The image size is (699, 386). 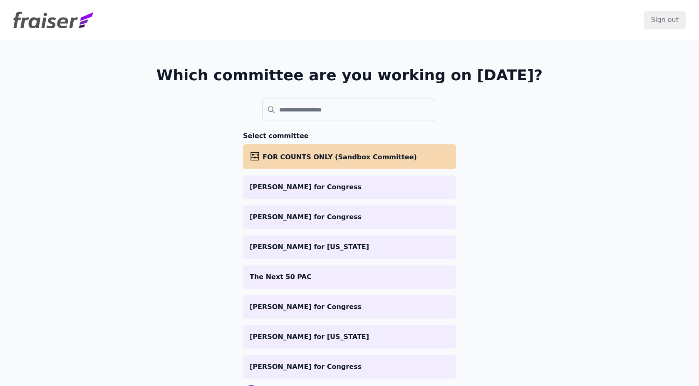 I want to click on p: The Next 50 PAC, so click(x=350, y=277).